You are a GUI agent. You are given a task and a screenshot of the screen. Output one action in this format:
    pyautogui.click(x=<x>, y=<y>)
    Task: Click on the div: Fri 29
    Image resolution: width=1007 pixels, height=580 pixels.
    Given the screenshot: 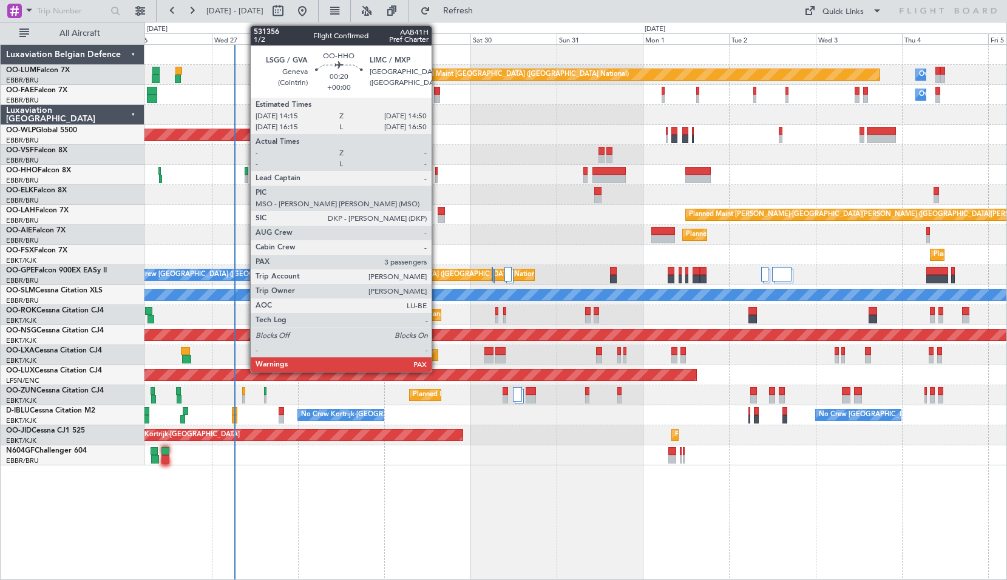 What is the action you would take?
    pyautogui.click(x=427, y=39)
    